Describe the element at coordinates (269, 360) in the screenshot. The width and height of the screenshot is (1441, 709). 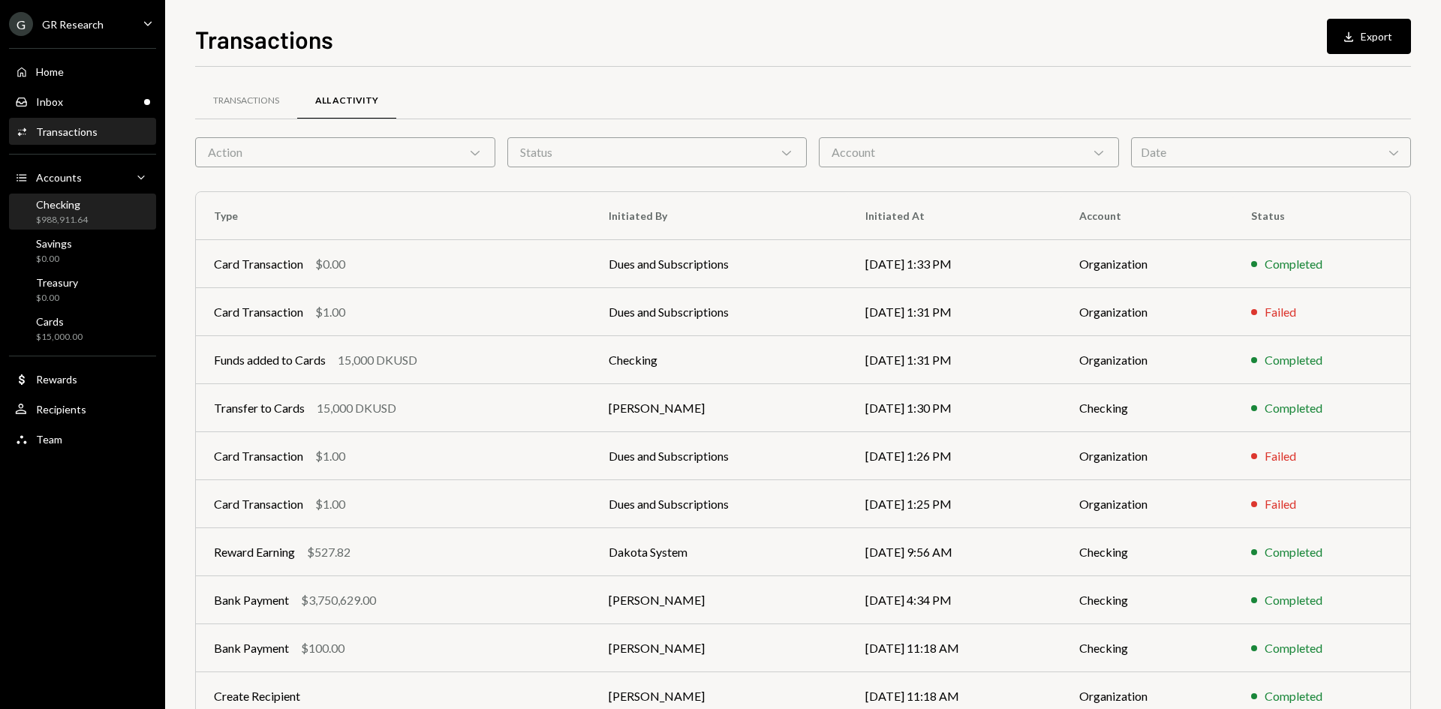
I see `div: Funds added to Cards` at that location.